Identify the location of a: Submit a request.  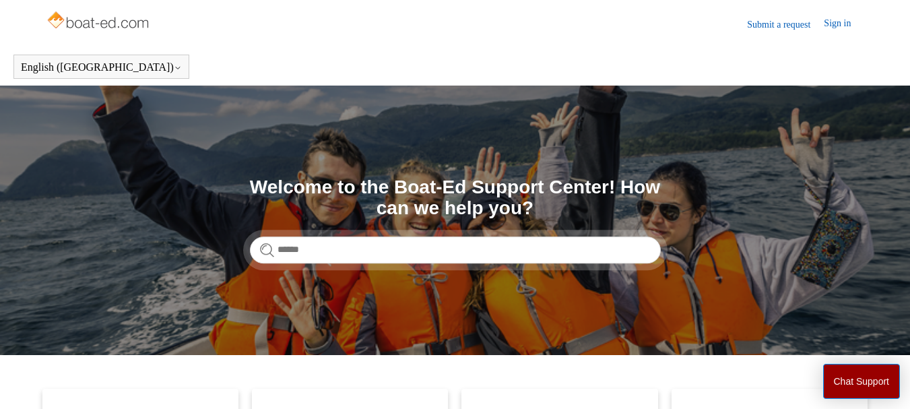
(785, 24).